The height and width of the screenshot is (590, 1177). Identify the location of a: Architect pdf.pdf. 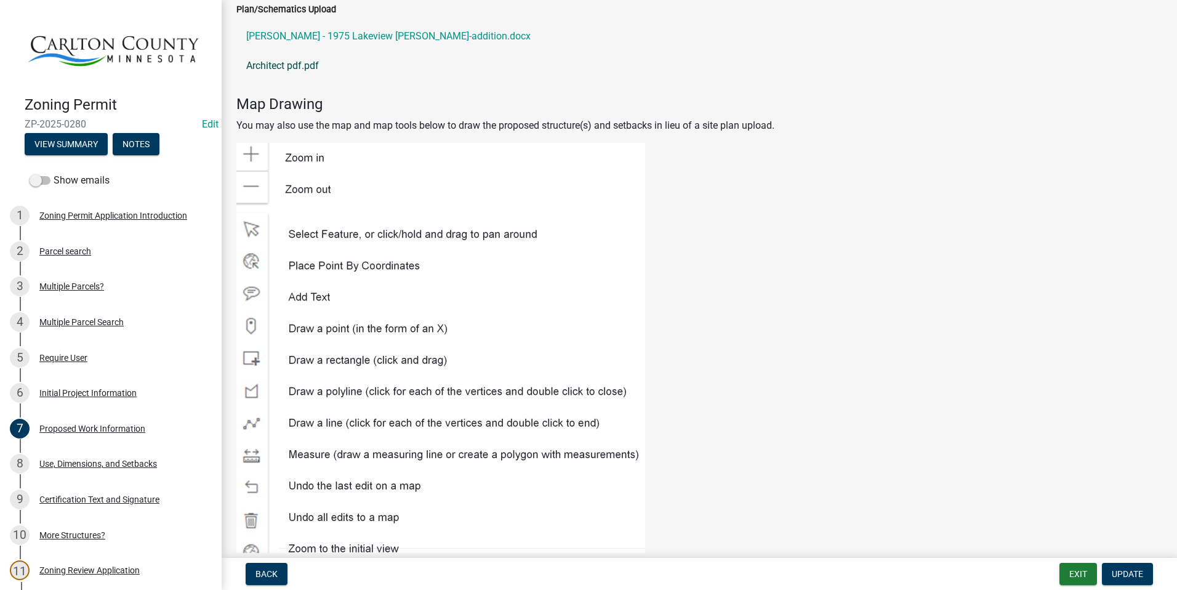
(700, 66).